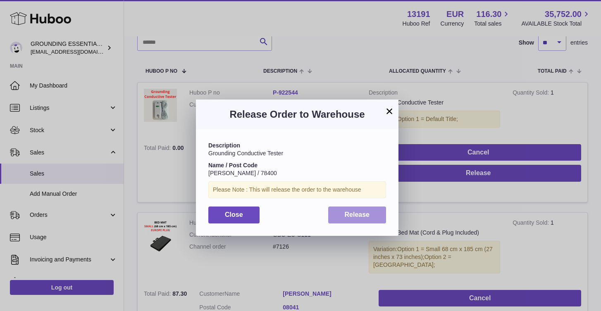 The width and height of the screenshot is (601, 311). What do you see at coordinates (297, 114) in the screenshot?
I see `h3: Release Order to Warehouse` at bounding box center [297, 114].